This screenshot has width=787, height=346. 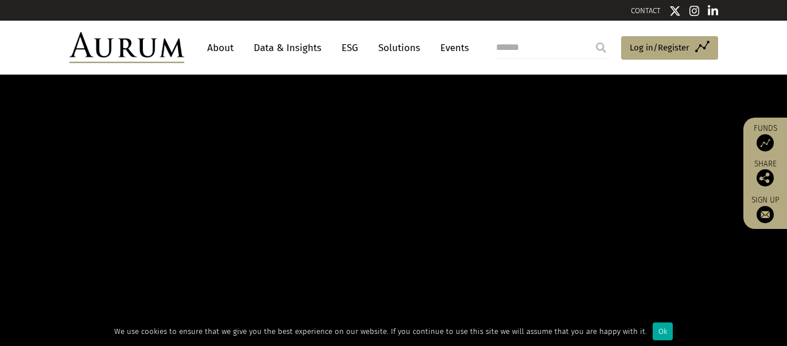 I want to click on div: Share, so click(x=765, y=173).